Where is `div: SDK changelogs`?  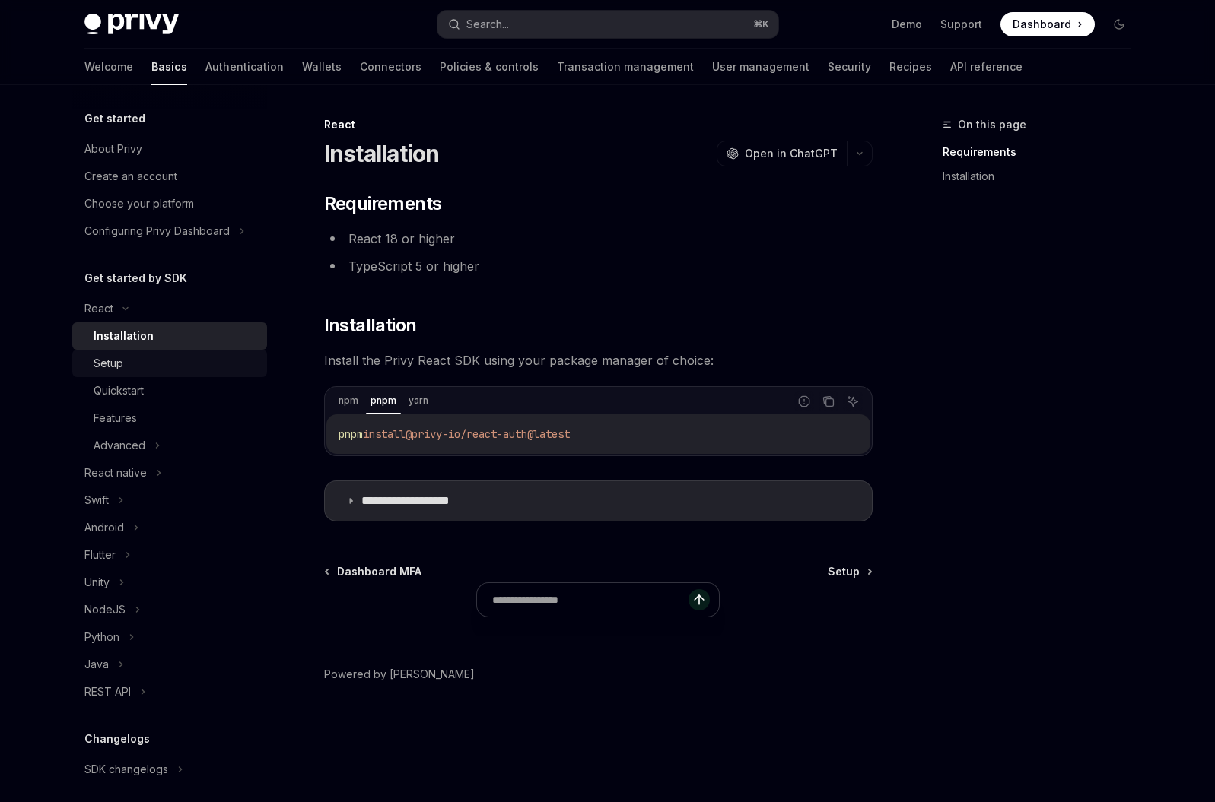
div: SDK changelogs is located at coordinates (126, 770).